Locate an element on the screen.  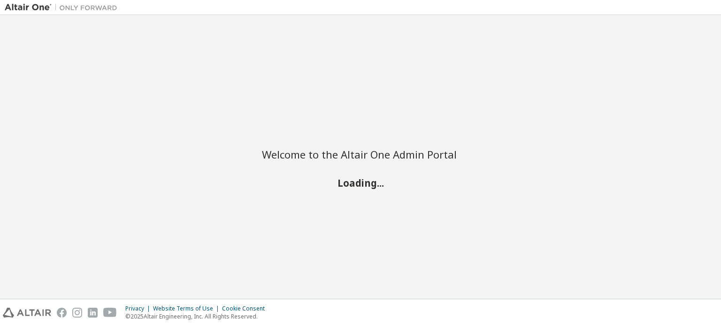
div: Website Terms of Use is located at coordinates (187, 309).